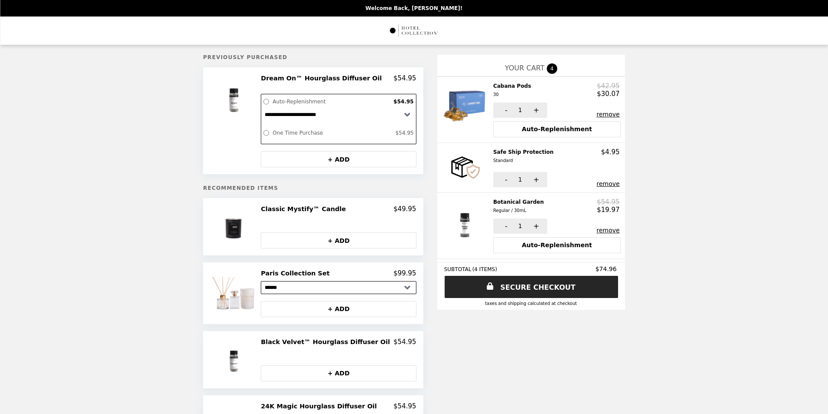 Image resolution: width=828 pixels, height=414 pixels. I want to click on p: $42.95, so click(608, 86).